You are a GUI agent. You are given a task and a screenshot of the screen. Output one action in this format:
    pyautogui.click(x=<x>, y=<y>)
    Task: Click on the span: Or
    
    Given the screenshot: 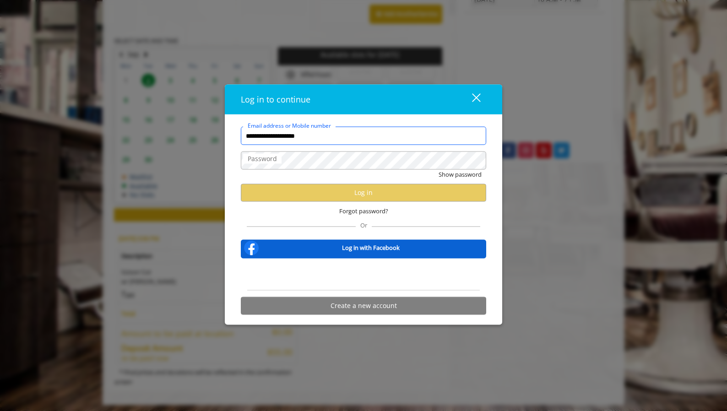 What is the action you would take?
    pyautogui.click(x=364, y=225)
    